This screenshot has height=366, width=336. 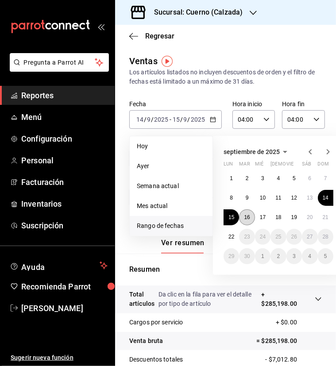 What do you see at coordinates (64, 225) in the screenshot?
I see `span: Suscripción` at bounding box center [64, 225].